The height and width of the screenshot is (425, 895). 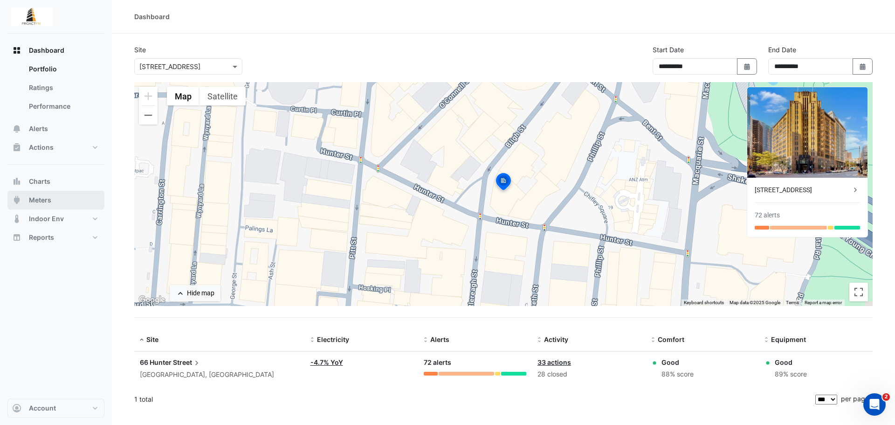 I want to click on button: Meters, so click(x=56, y=200).